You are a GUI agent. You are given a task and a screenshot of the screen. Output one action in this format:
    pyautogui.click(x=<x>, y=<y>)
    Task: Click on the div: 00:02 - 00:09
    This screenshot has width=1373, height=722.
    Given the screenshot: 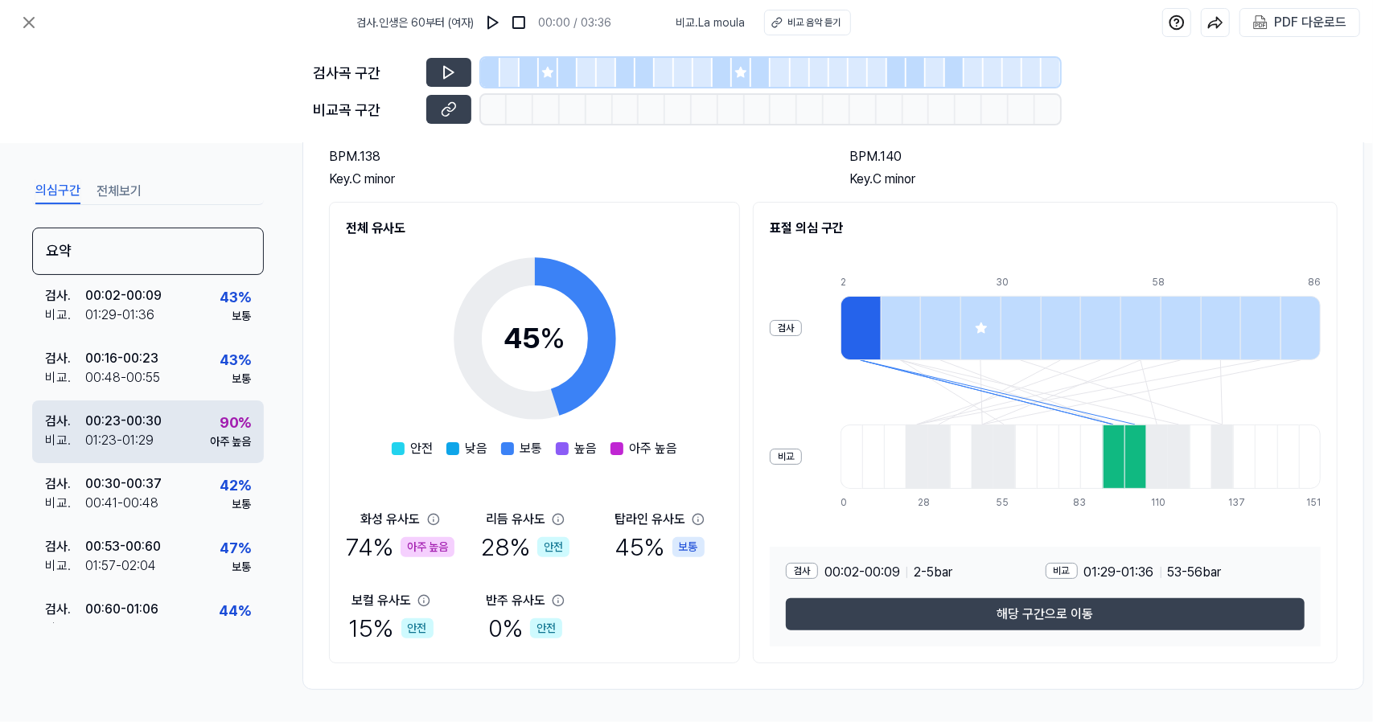 What is the action you would take?
    pyautogui.click(x=123, y=296)
    